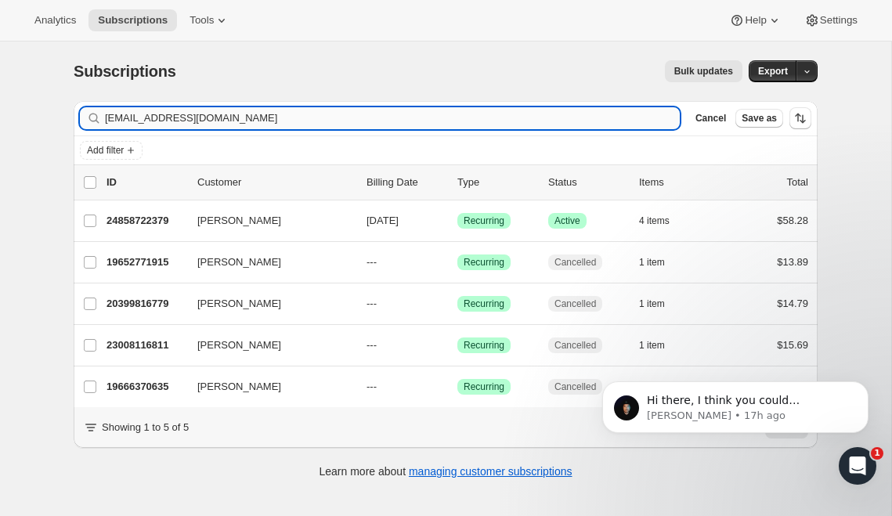 This screenshot has width=892, height=516. What do you see at coordinates (111, 150) in the screenshot?
I see `button: Add filter` at bounding box center [111, 150].